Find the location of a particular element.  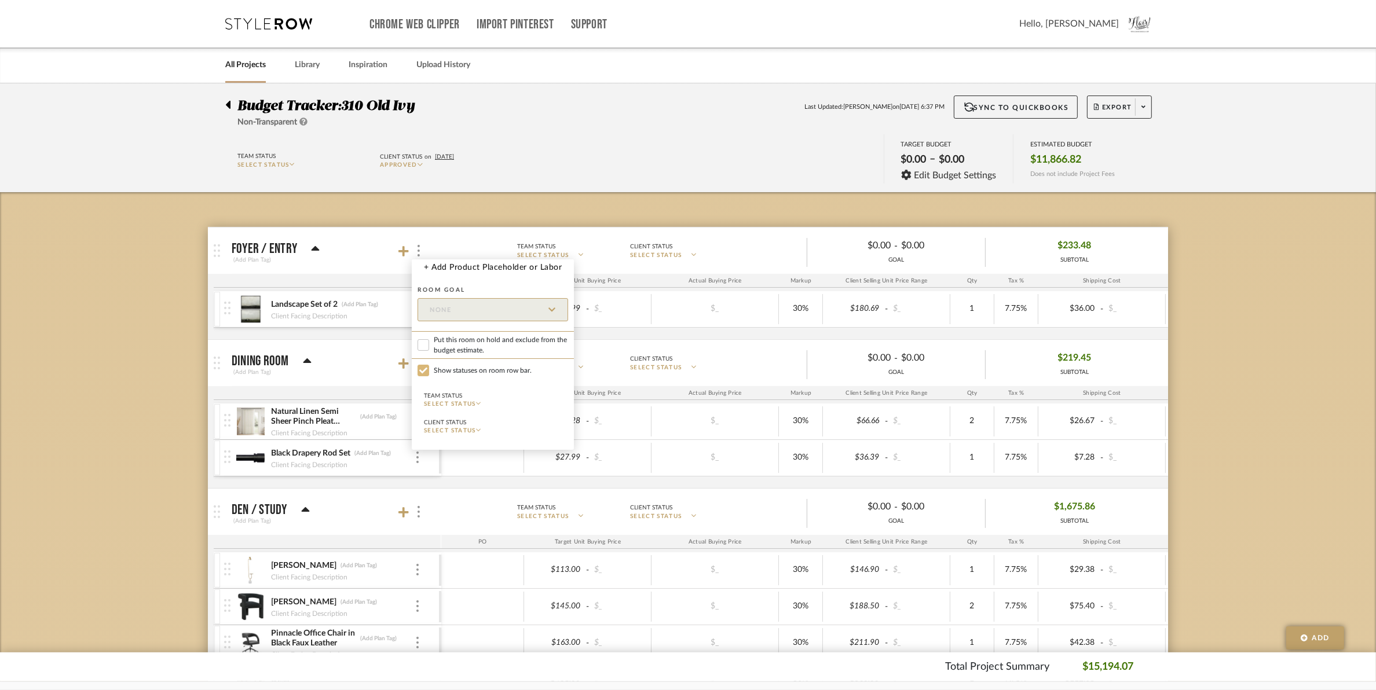

div: Client Status is located at coordinates (445, 423).